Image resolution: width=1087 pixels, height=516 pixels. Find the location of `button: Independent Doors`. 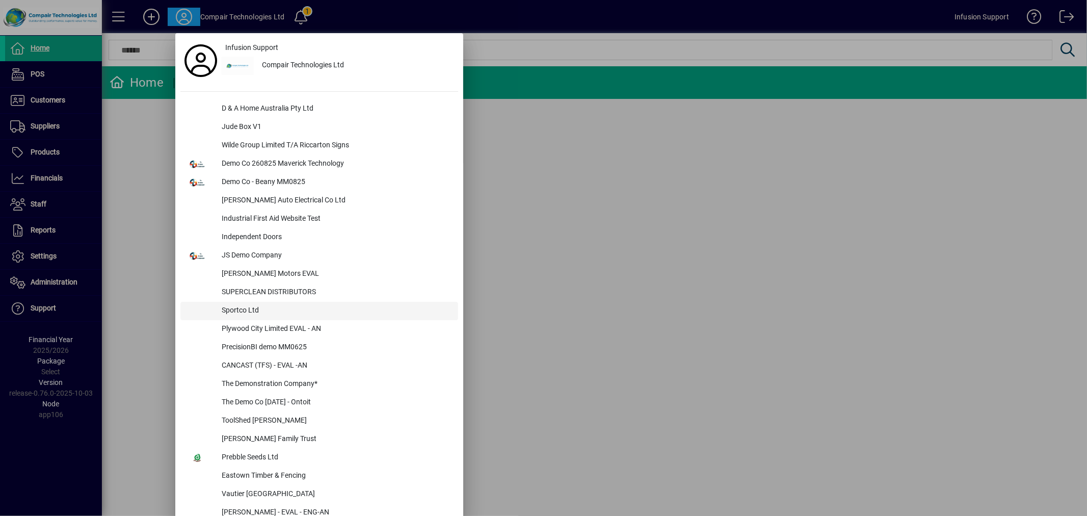

button: Independent Doors is located at coordinates (319, 238).